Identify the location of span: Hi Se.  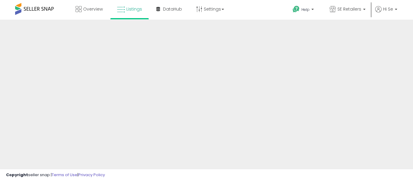
(388, 9).